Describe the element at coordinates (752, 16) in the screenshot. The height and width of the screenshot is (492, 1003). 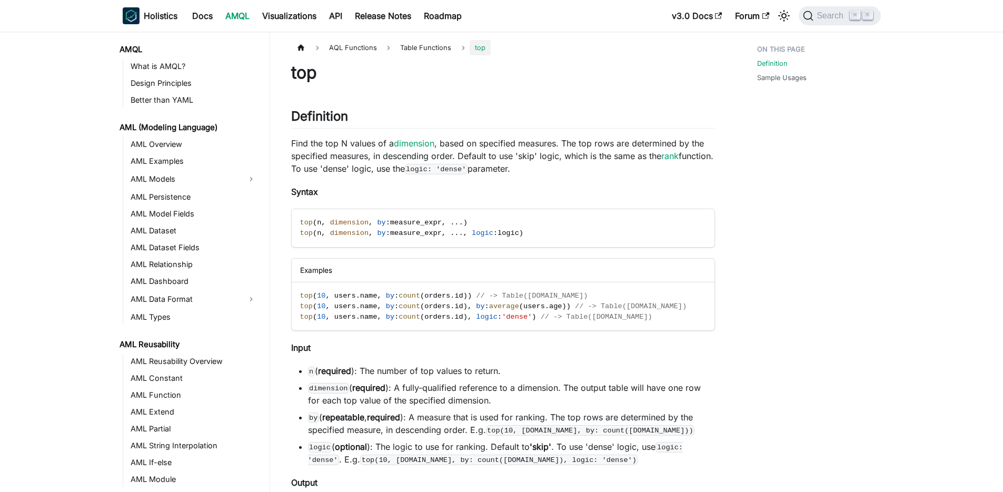
I see `a: Forum` at that location.